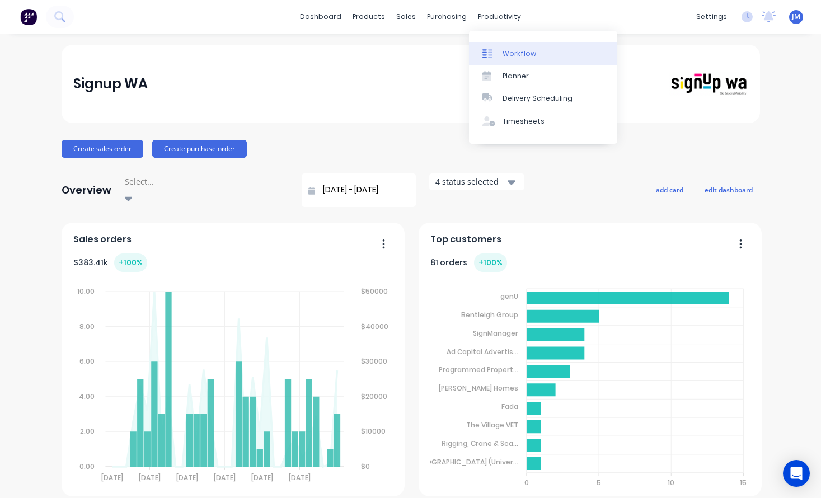 The height and width of the screenshot is (498, 821). Describe the element at coordinates (29, 17) in the screenshot. I see `img: Factory` at that location.